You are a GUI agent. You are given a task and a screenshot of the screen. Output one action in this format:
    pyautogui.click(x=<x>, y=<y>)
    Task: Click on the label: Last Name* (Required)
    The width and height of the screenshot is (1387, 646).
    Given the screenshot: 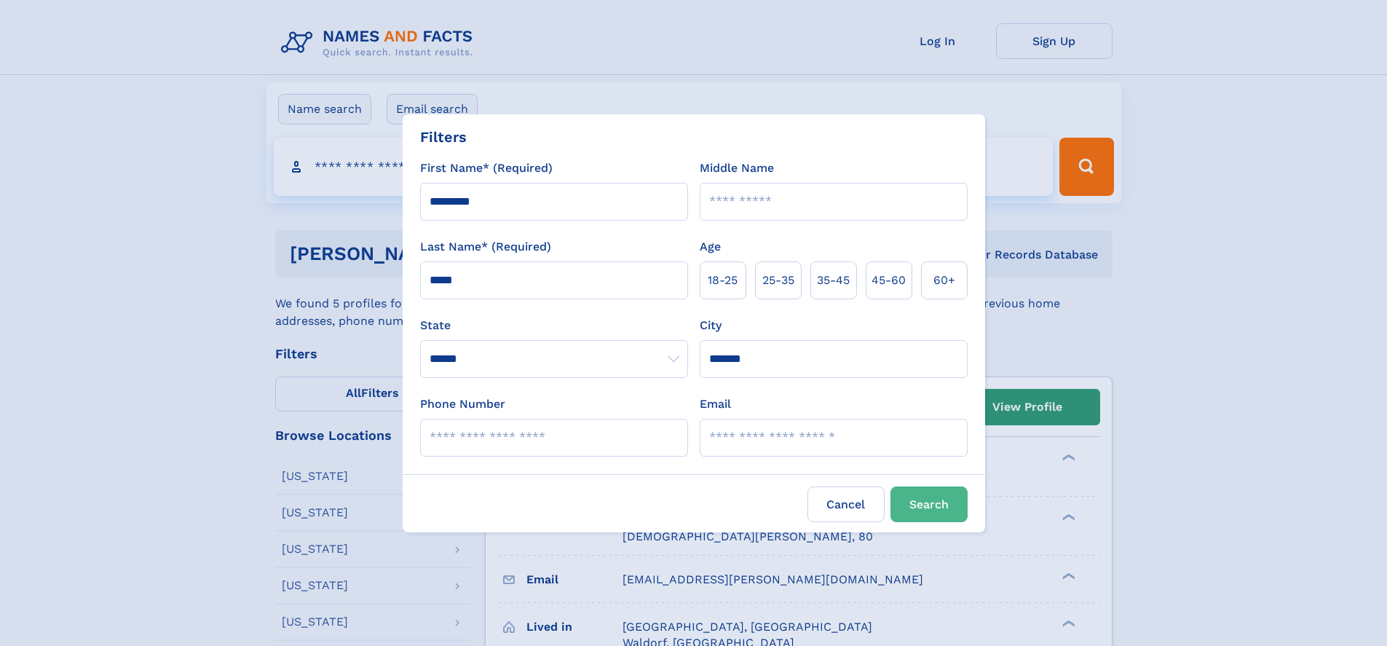 What is the action you would take?
    pyautogui.click(x=486, y=247)
    